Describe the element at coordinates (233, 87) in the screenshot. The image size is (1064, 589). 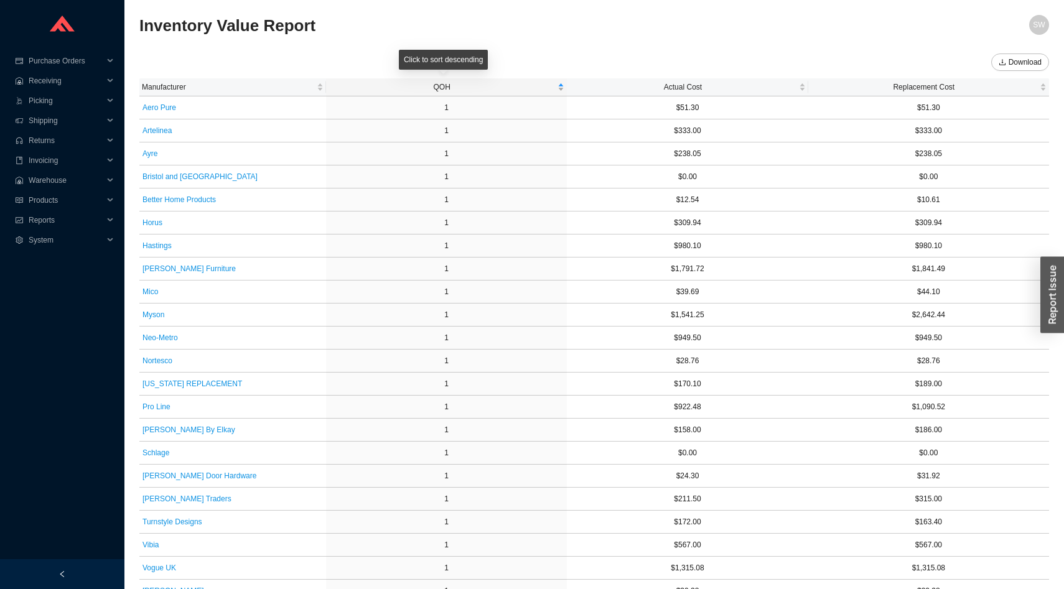
I see `th: Manufacturer sortable` at that location.